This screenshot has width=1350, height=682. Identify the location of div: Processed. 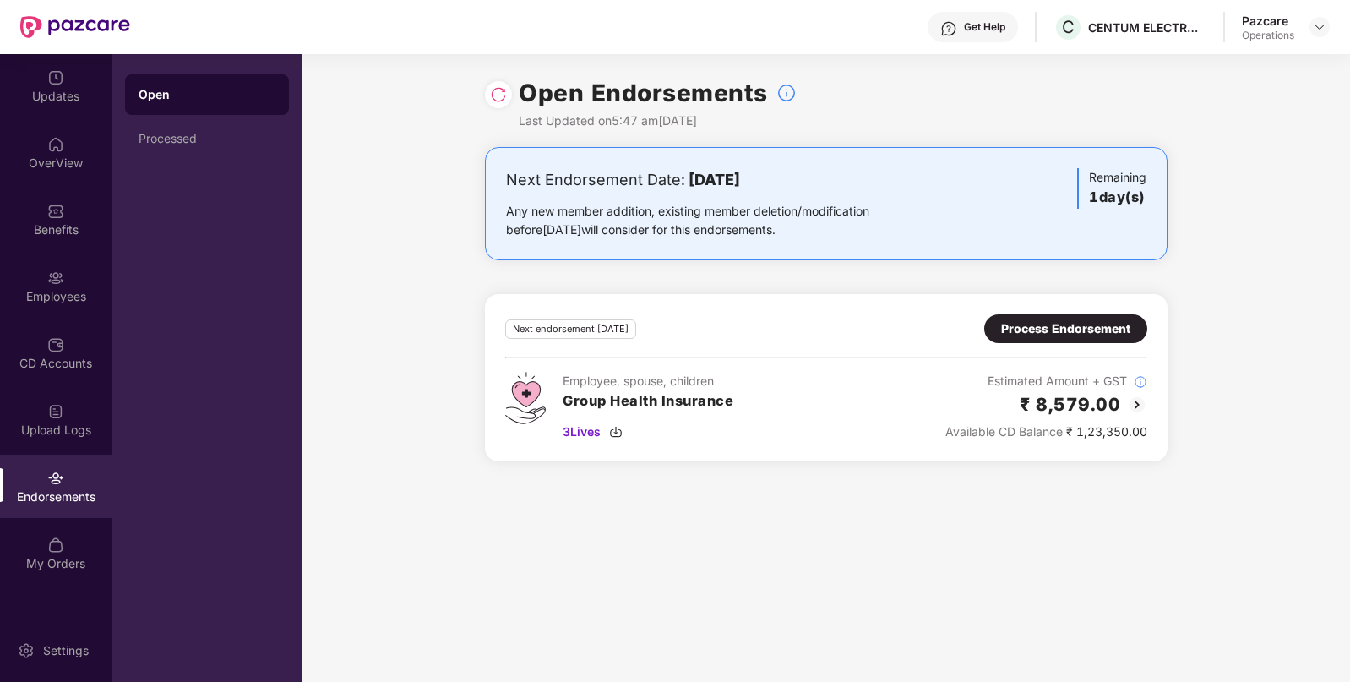
(207, 139).